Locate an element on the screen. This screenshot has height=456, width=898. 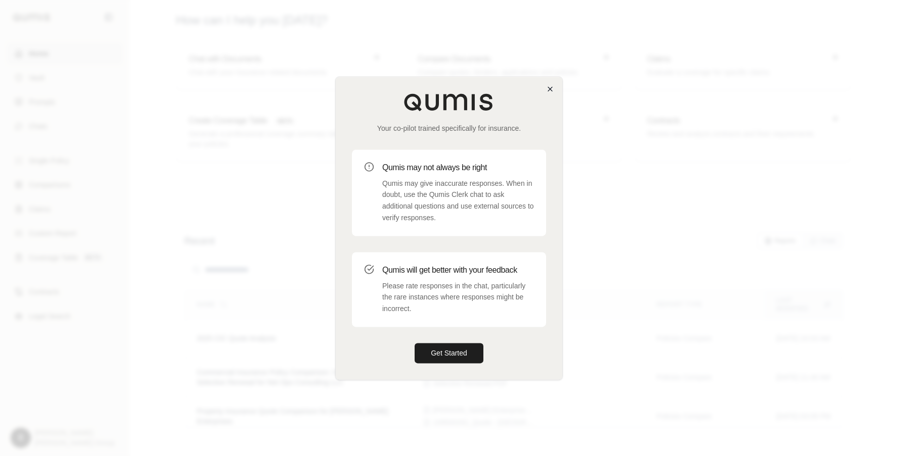
h3: Qumis will get better with your feedback is located at coordinates (458, 270).